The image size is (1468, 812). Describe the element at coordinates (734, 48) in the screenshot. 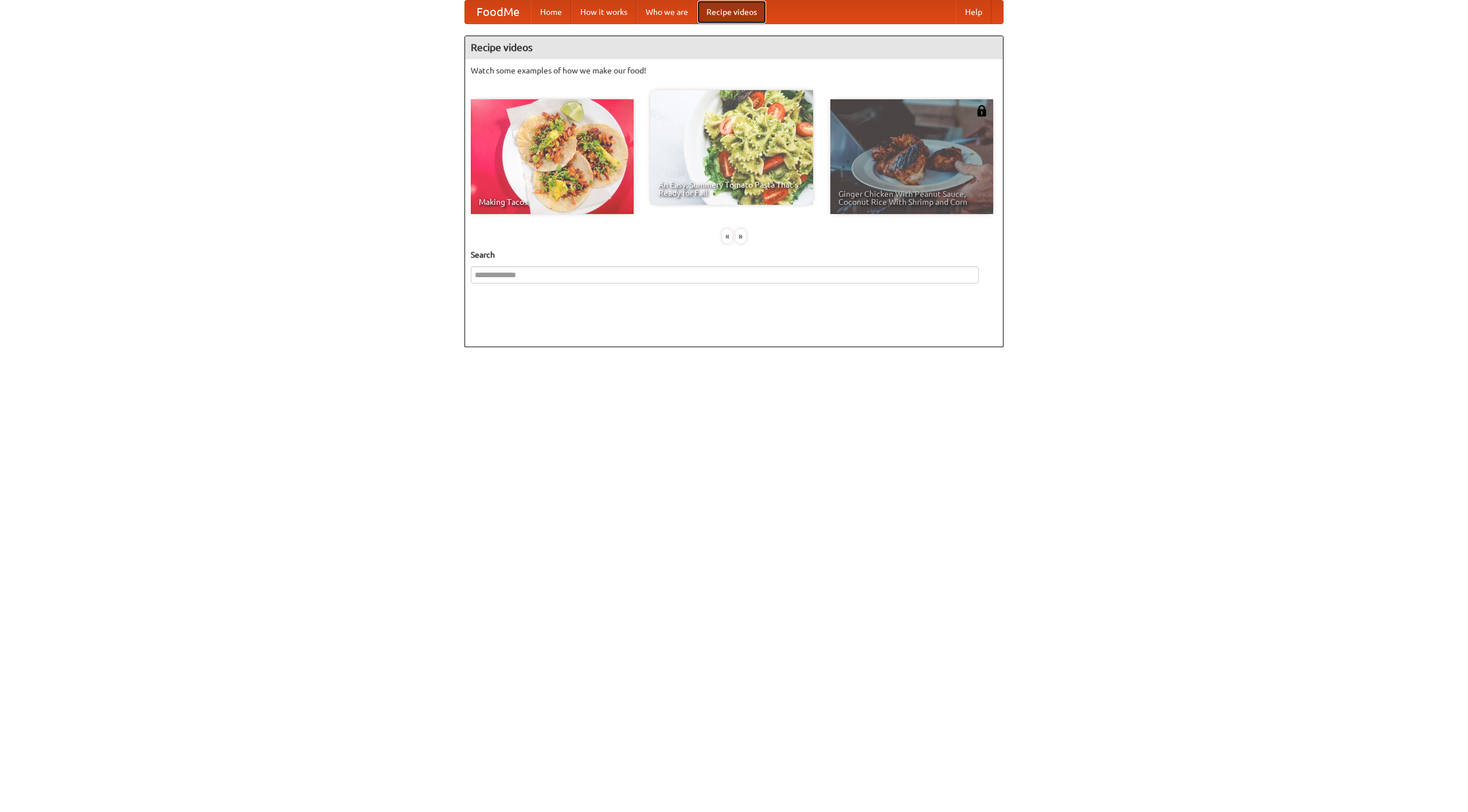

I see `h4: Recipe videos` at that location.